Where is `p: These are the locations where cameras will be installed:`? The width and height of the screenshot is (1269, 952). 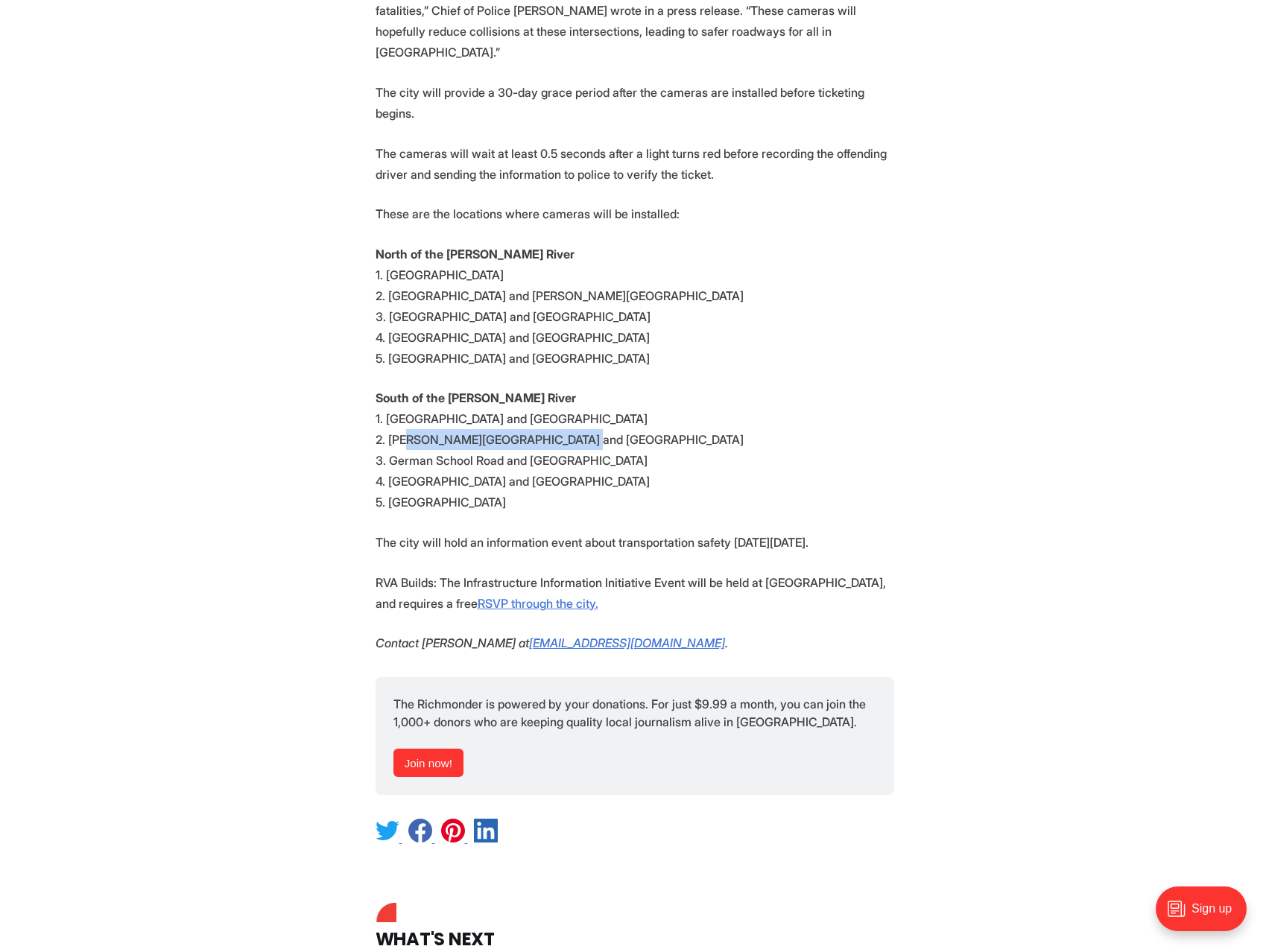 p: These are the locations where cameras will be installed: is located at coordinates (635, 214).